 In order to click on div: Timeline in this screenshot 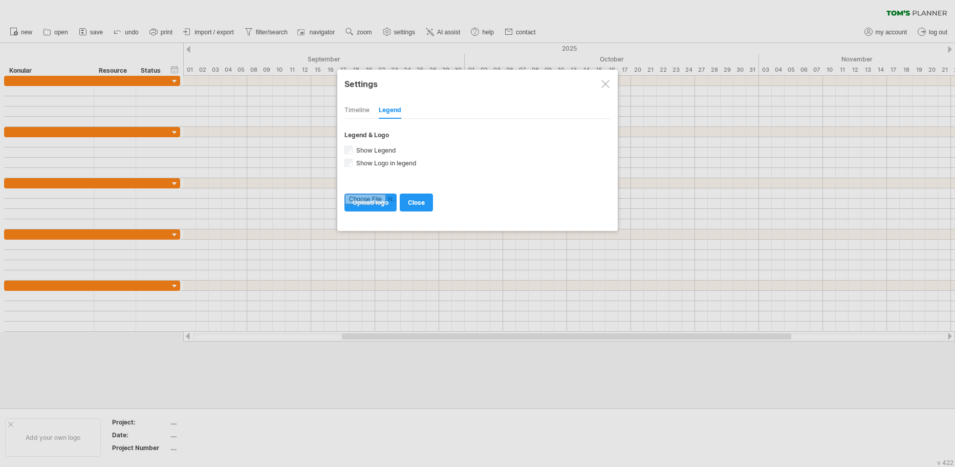, I will do `click(357, 111)`.